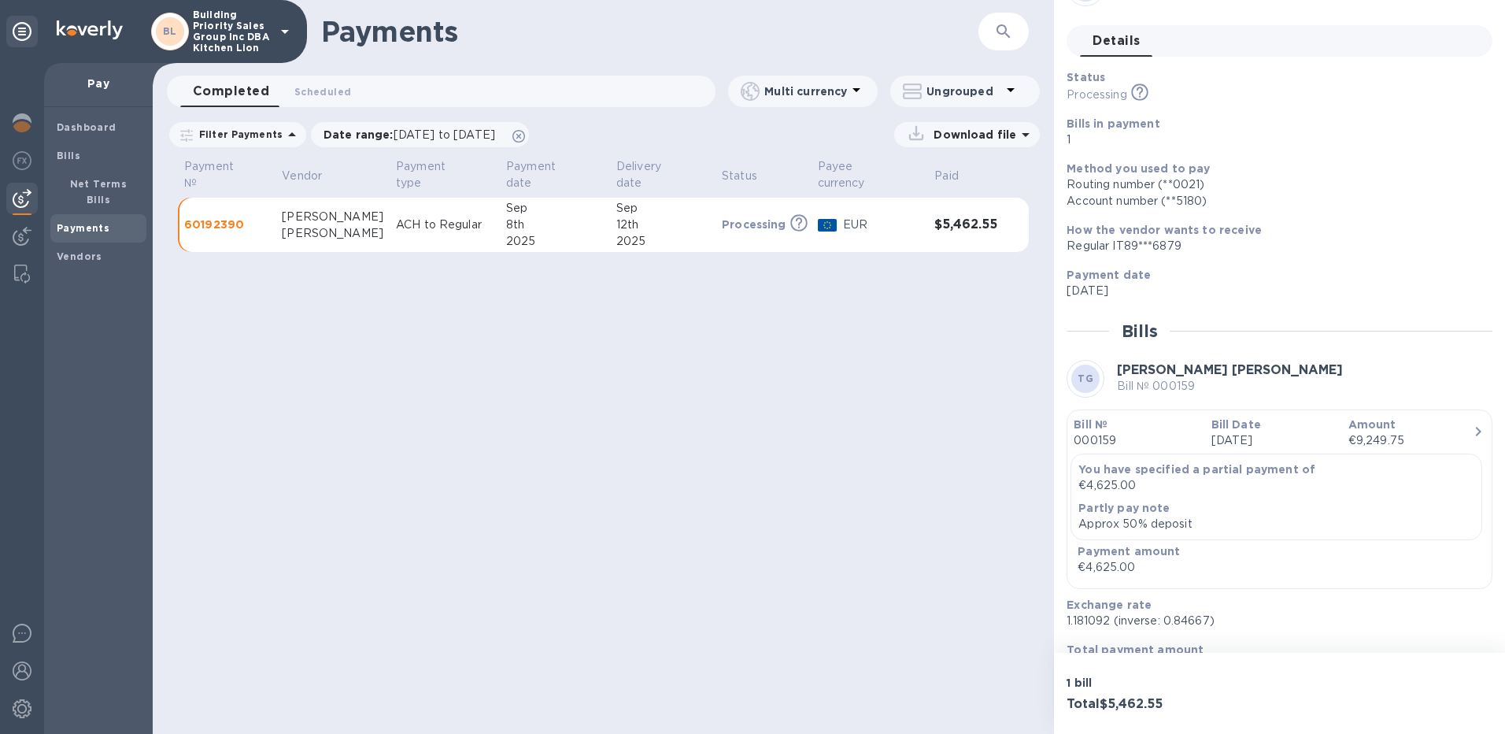 Image resolution: width=1505 pixels, height=734 pixels. I want to click on img: Logo, so click(90, 30).